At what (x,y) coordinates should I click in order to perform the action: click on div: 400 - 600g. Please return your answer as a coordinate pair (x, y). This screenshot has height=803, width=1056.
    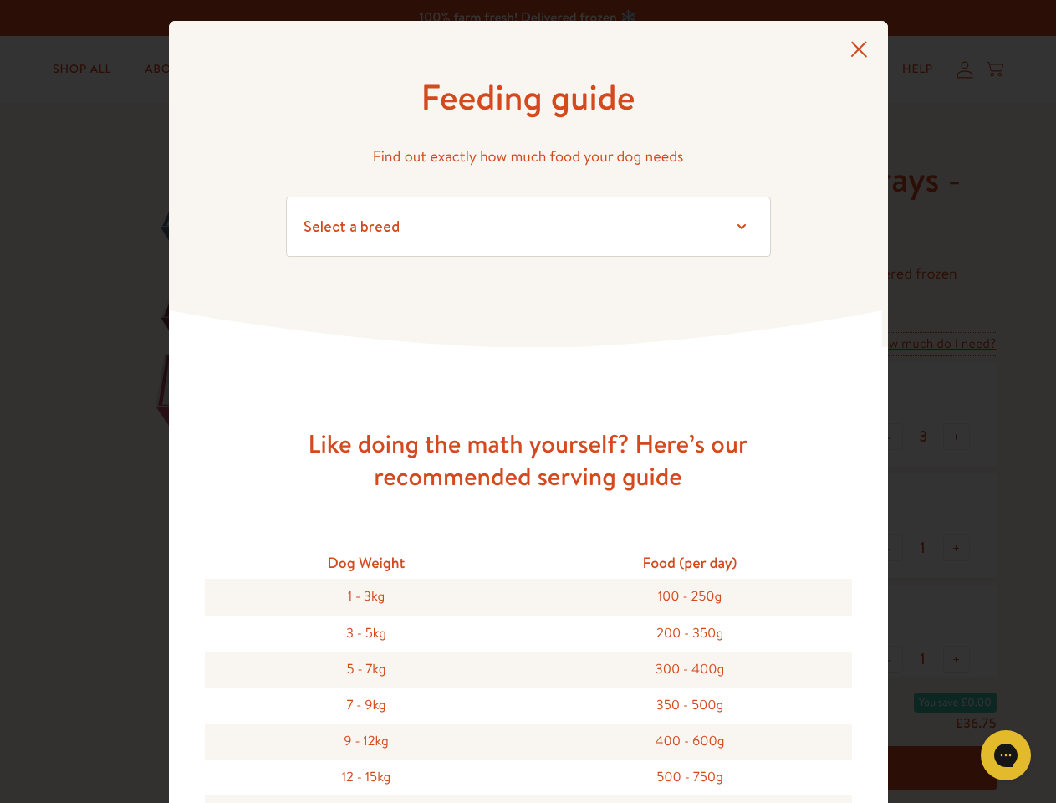
    Looking at the image, I should click on (690, 741).